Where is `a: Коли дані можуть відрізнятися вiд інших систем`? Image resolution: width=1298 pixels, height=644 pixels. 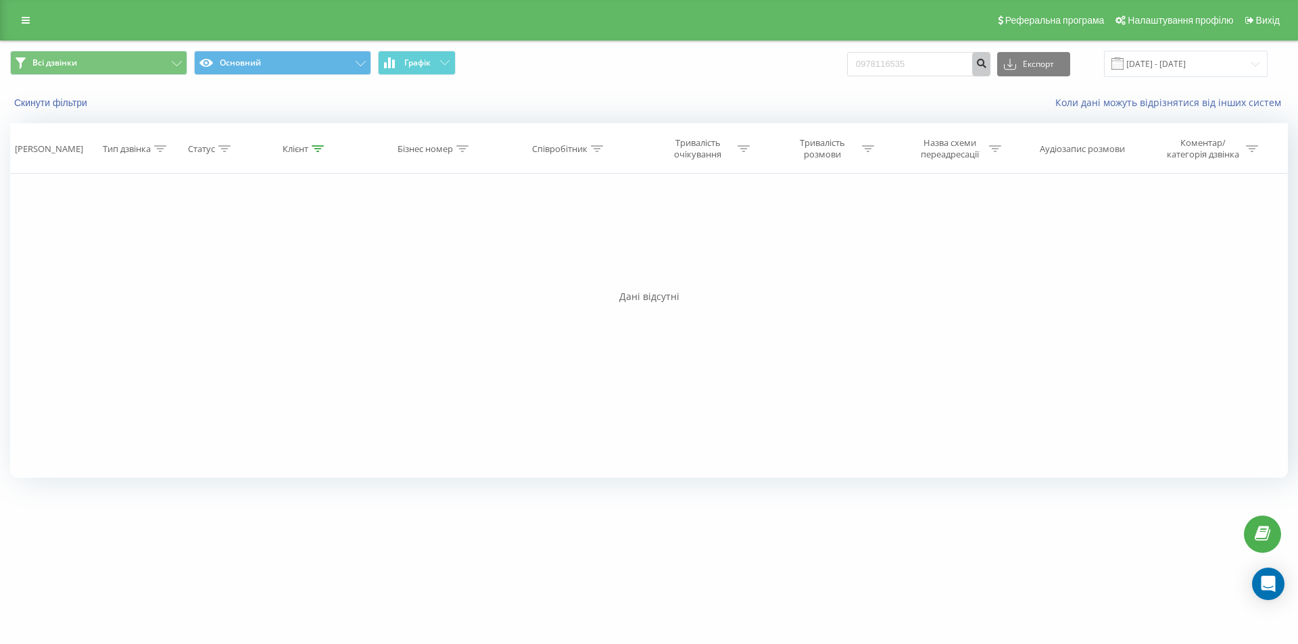 a: Коли дані можуть відрізнятися вiд інших систем is located at coordinates (1172, 102).